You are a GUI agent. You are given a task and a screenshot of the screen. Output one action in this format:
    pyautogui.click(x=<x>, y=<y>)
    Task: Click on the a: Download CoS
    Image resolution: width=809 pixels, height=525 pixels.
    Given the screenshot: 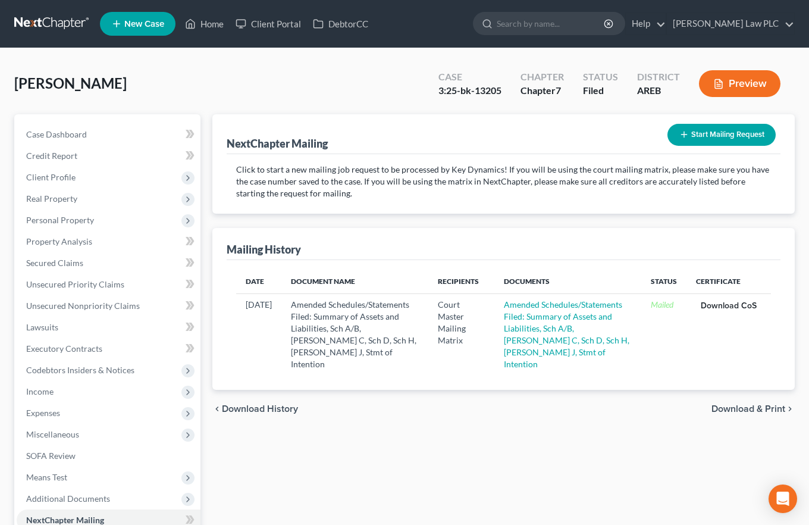 What is the action you would take?
    pyautogui.click(x=729, y=306)
    